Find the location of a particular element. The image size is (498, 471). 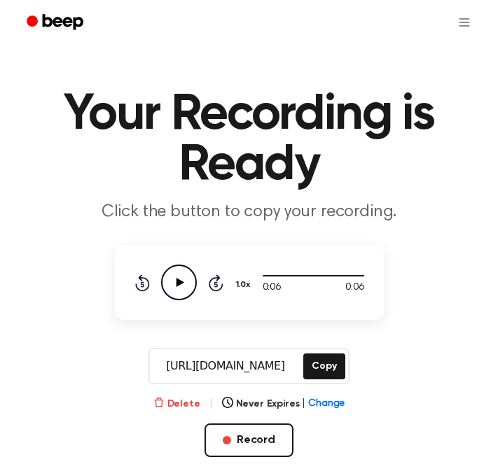

a: Beep is located at coordinates (56, 22).